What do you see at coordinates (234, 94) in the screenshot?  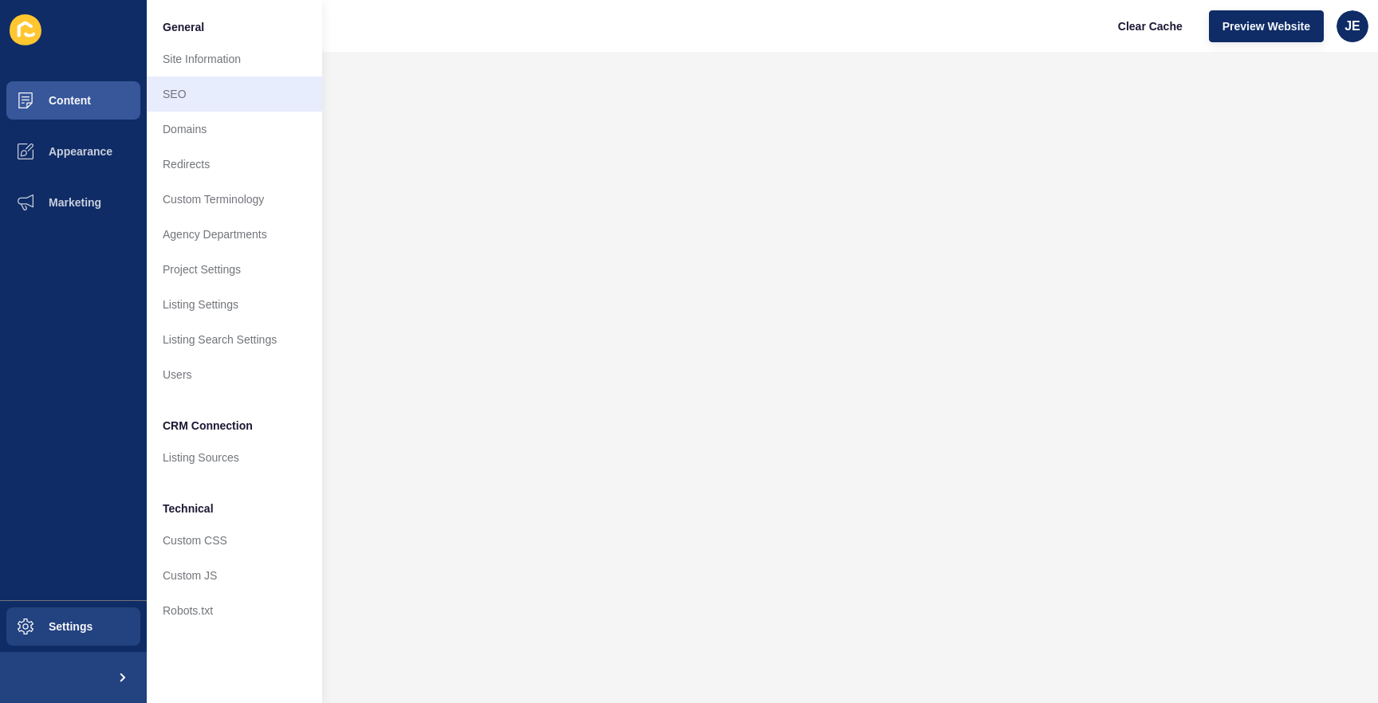 I see `a: SEO` at bounding box center [234, 94].